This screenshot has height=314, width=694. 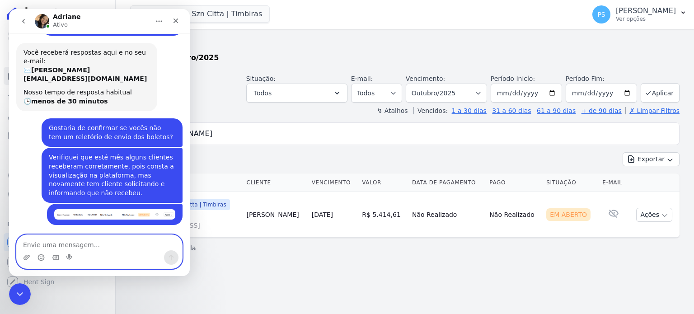 What do you see at coordinates (571, 183) in the screenshot?
I see `th: Situação` at bounding box center [571, 183].